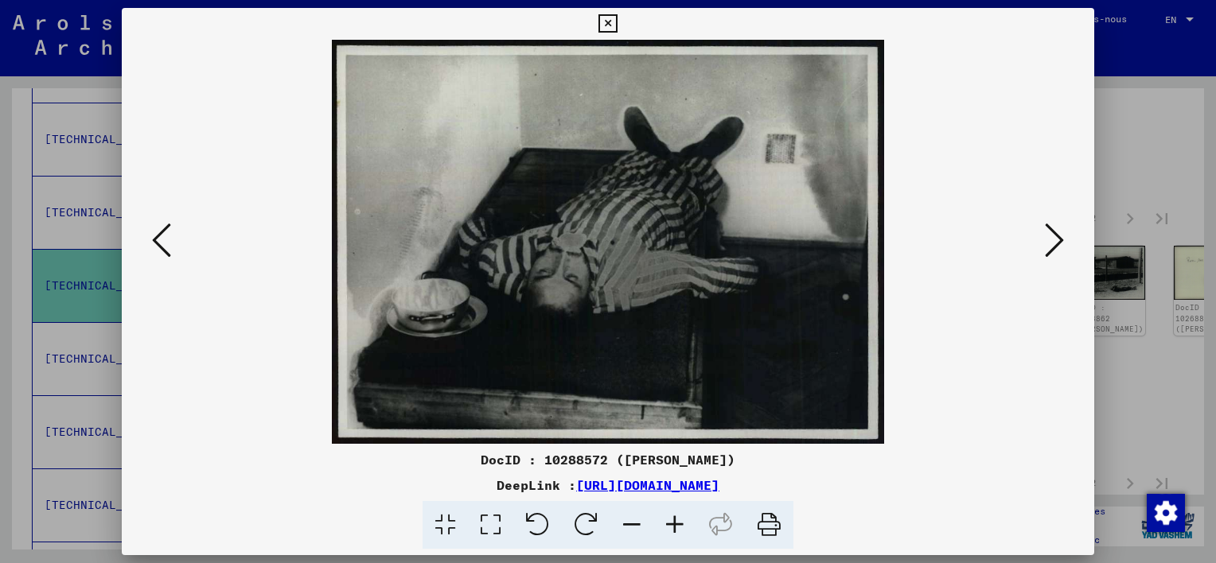 The image size is (1216, 563). Describe the element at coordinates (1165, 513) in the screenshot. I see `div: Modifier le consentement` at that location.